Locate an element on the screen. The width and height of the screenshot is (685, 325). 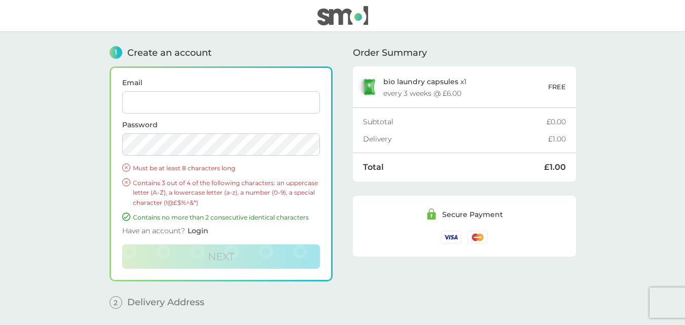
span: 2 is located at coordinates (116, 302).